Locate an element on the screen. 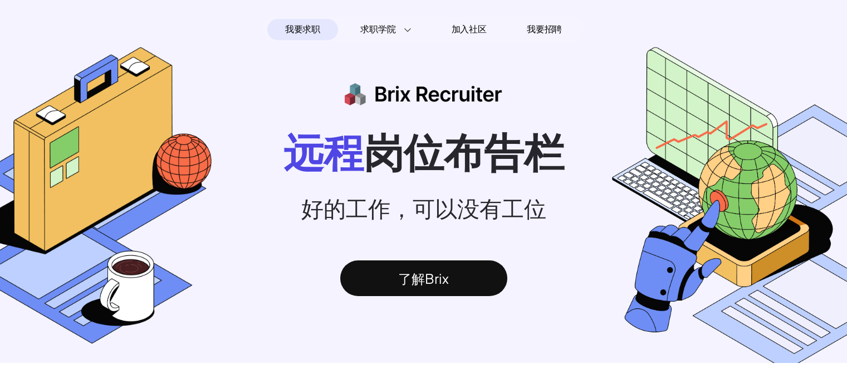 The image size is (847, 392). div: 了解Brix is located at coordinates (424, 278).